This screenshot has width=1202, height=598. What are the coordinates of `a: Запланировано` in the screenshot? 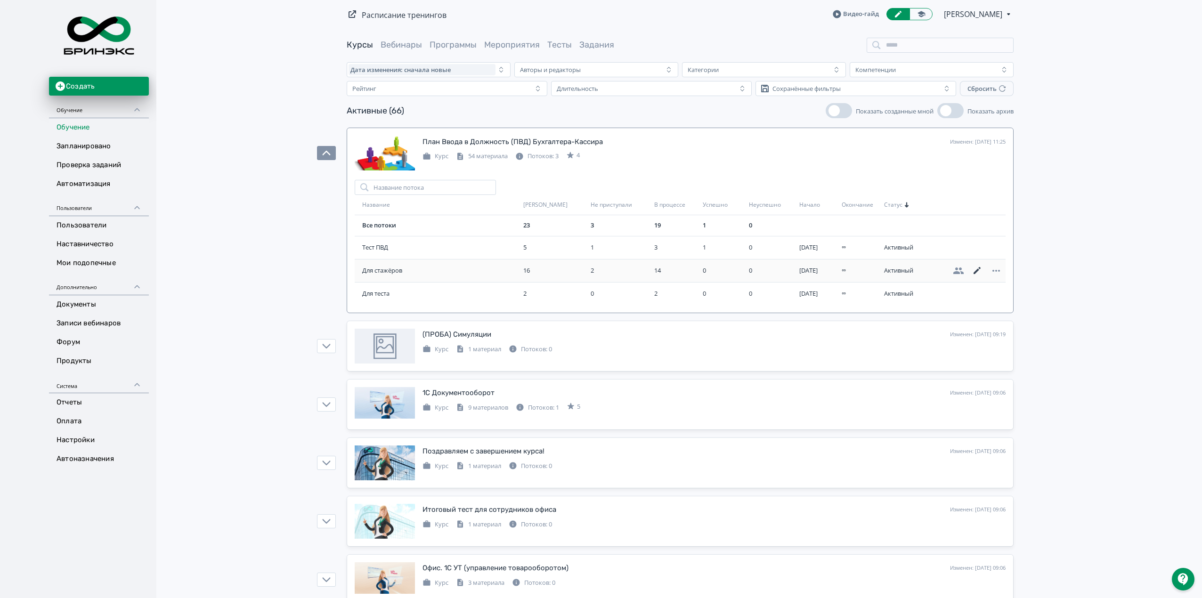 It's located at (99, 146).